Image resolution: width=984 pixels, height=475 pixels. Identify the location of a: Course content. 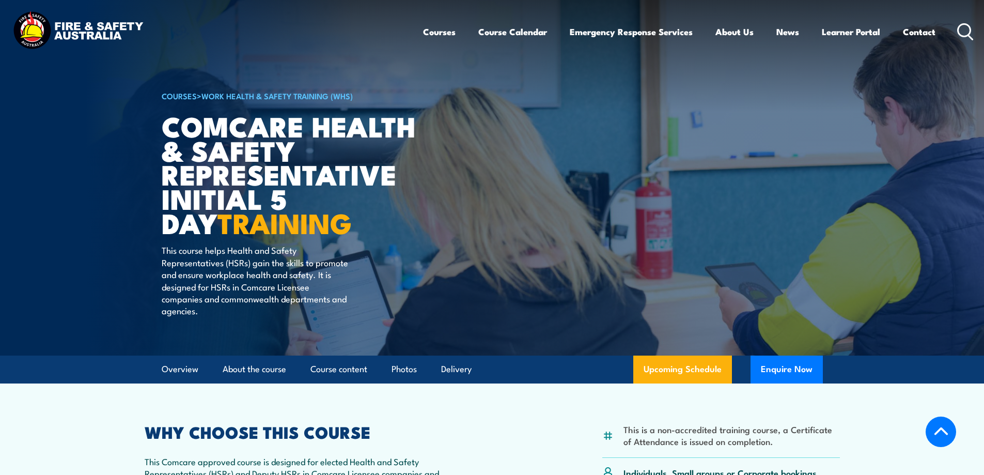
(339, 369).